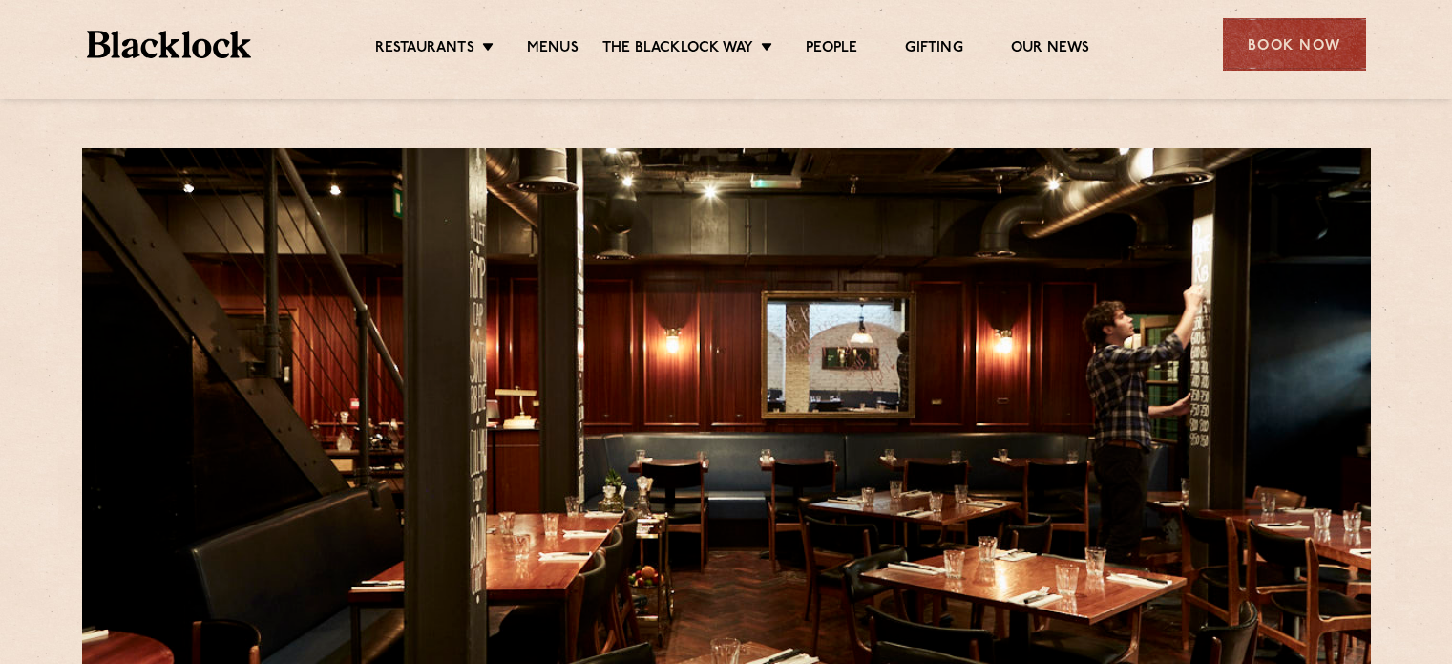 Image resolution: width=1452 pixels, height=664 pixels. What do you see at coordinates (1295, 44) in the screenshot?
I see `div: Book Now` at bounding box center [1295, 44].